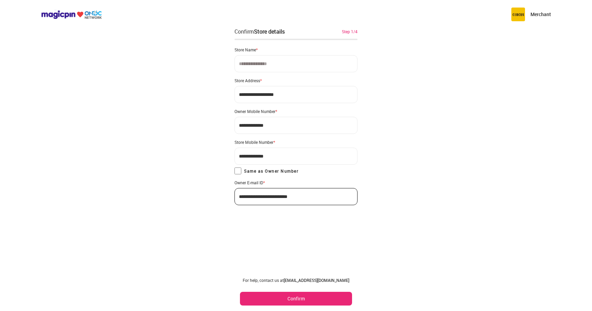 The width and height of the screenshot is (592, 311). What do you see at coordinates (296, 280) in the screenshot?
I see `div: For help, contact us at` at bounding box center [296, 280].